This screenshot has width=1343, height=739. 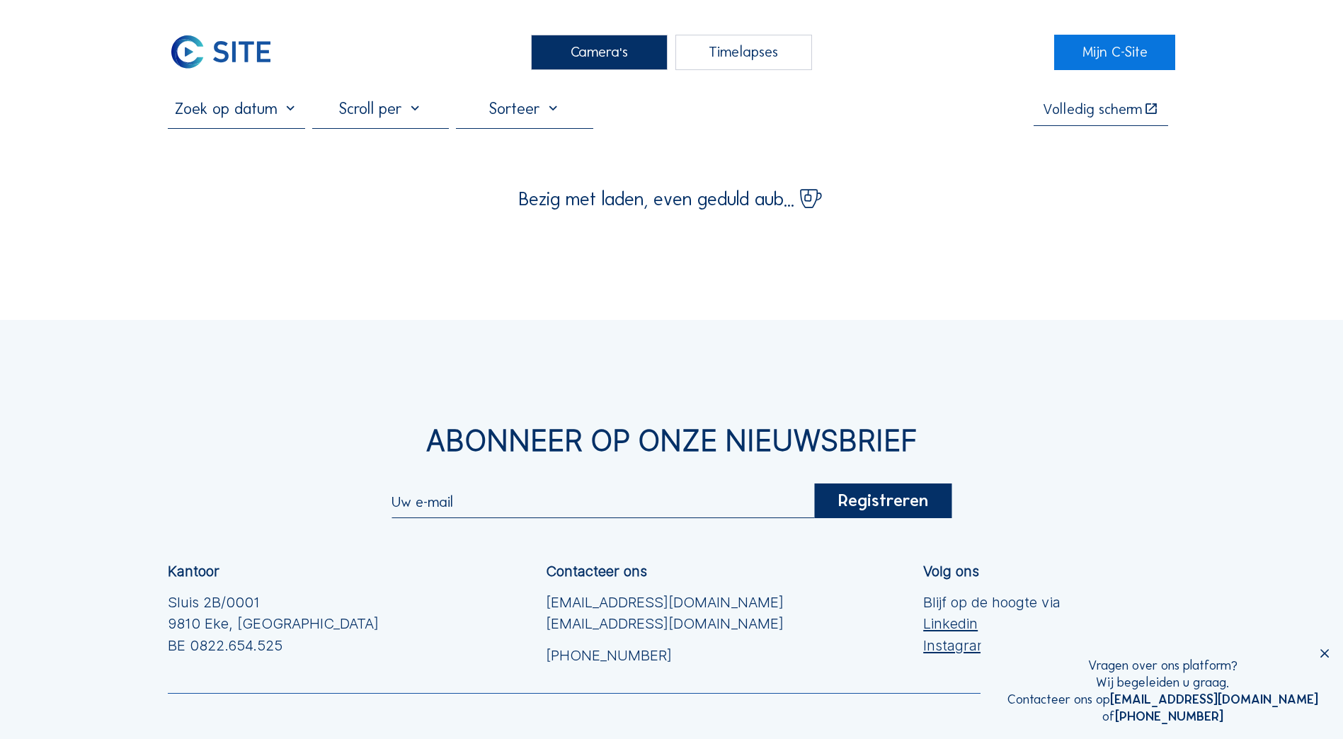 What do you see at coordinates (883, 501) in the screenshot?
I see `div: Registreren` at bounding box center [883, 501].